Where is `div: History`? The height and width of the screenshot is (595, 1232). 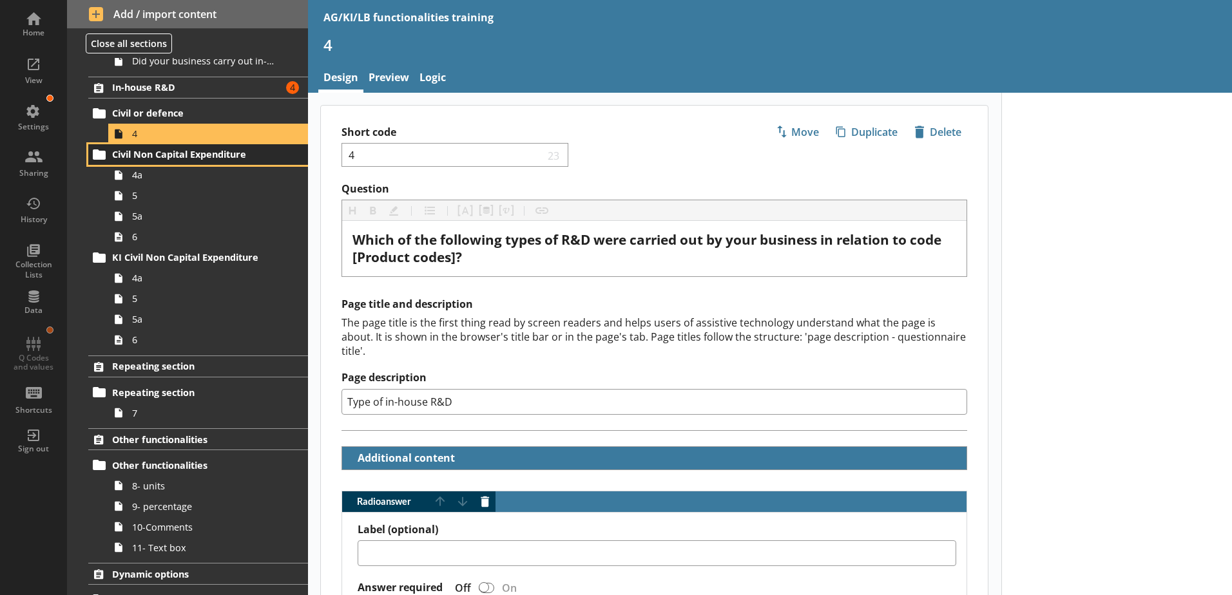 div: History is located at coordinates (34, 220).